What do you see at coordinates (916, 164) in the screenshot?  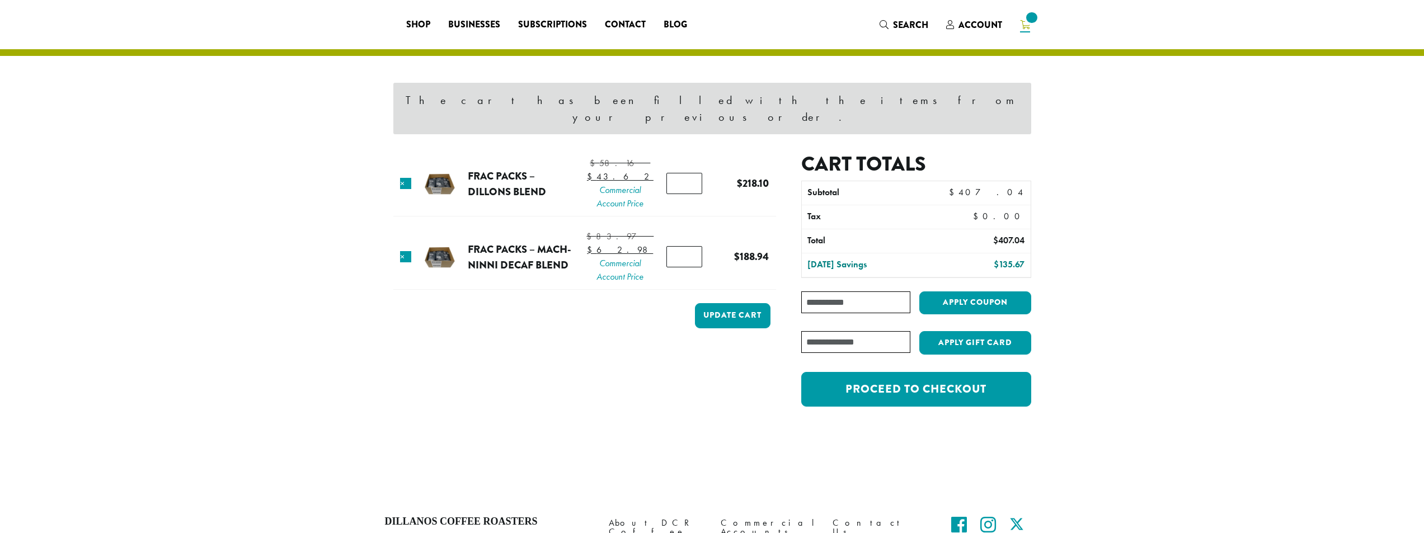 I see `h2: Cart totals` at bounding box center [916, 164].